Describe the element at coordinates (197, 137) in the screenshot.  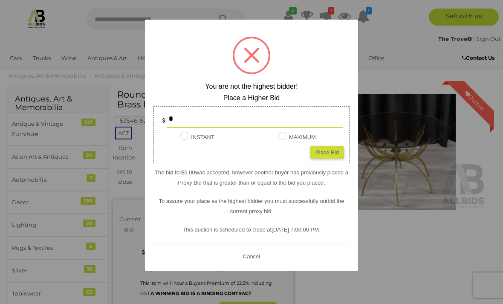
I see `label: INSTANT` at that location.